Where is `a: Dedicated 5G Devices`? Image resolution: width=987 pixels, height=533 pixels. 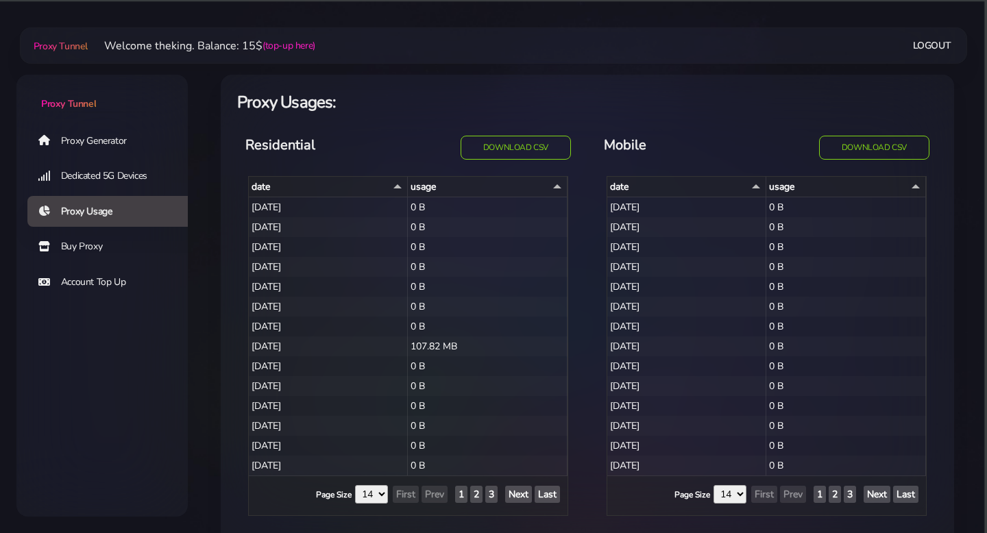 a: Dedicated 5G Devices is located at coordinates (113, 176).